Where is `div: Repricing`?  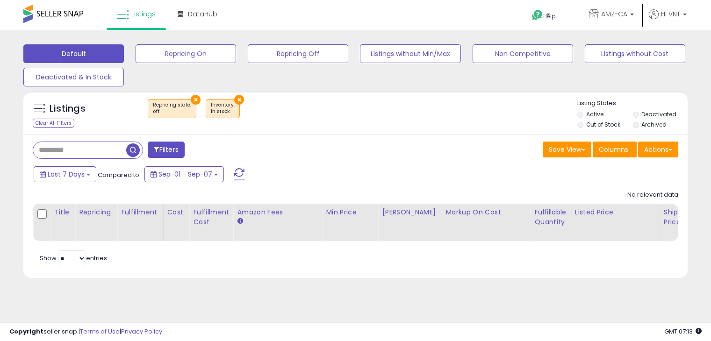 div: Repricing is located at coordinates (96, 212).